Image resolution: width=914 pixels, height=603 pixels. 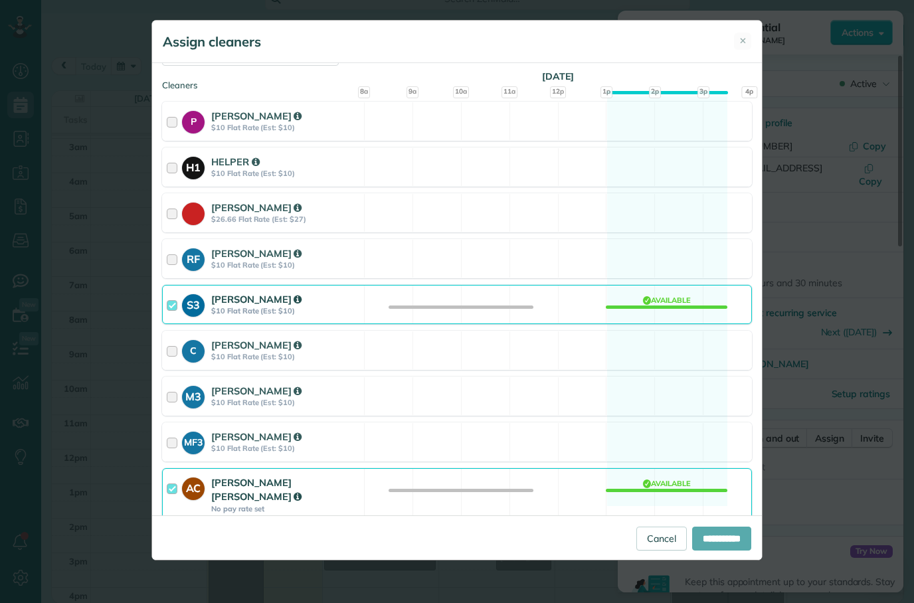 I want to click on strong: AC, so click(x=193, y=487).